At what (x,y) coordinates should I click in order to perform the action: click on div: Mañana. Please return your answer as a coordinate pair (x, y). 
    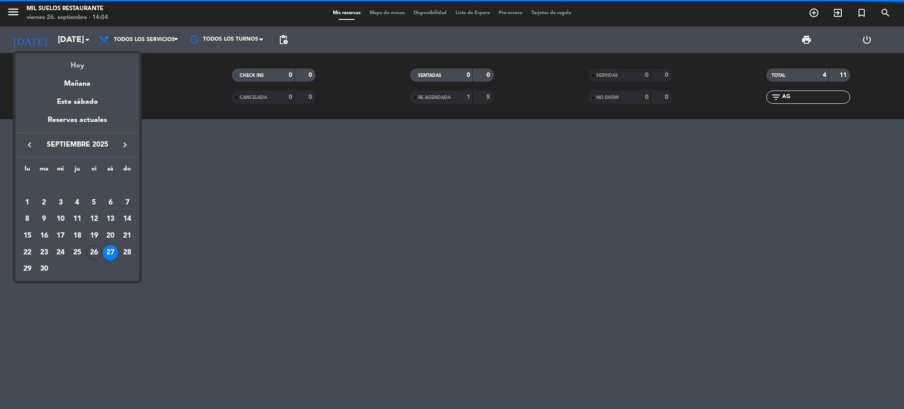
    Looking at the image, I should click on (77, 80).